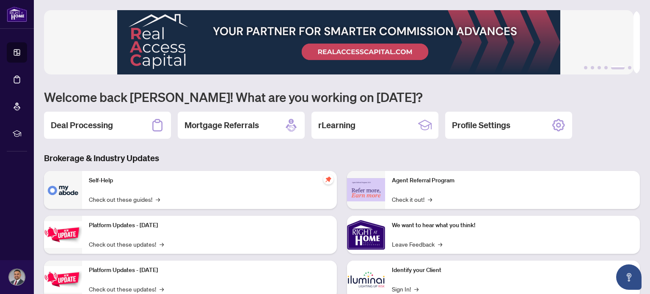  What do you see at coordinates (209, 181) in the screenshot?
I see `p: Self-Help` at bounding box center [209, 181].